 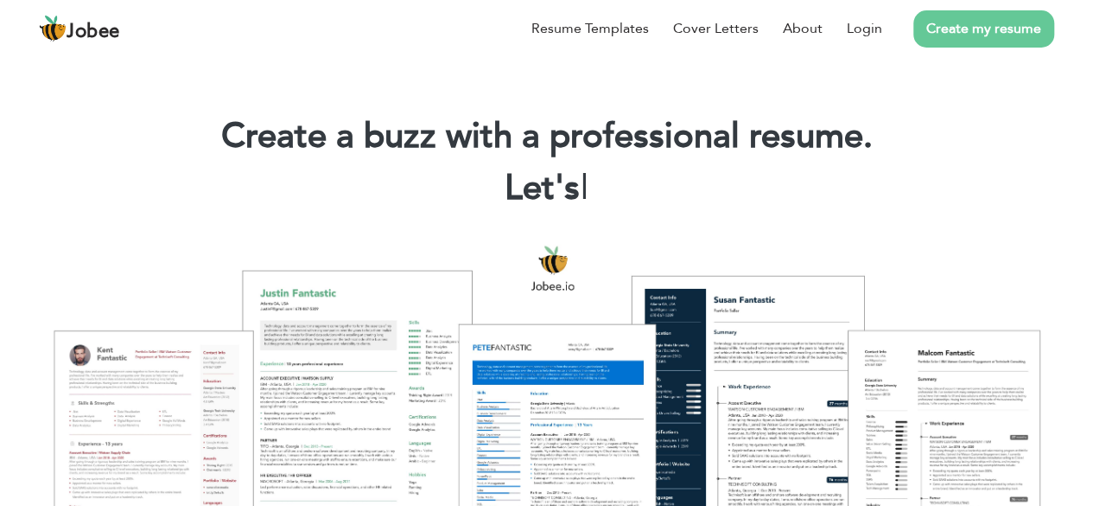 I want to click on h2: Let's, so click(x=546, y=188).